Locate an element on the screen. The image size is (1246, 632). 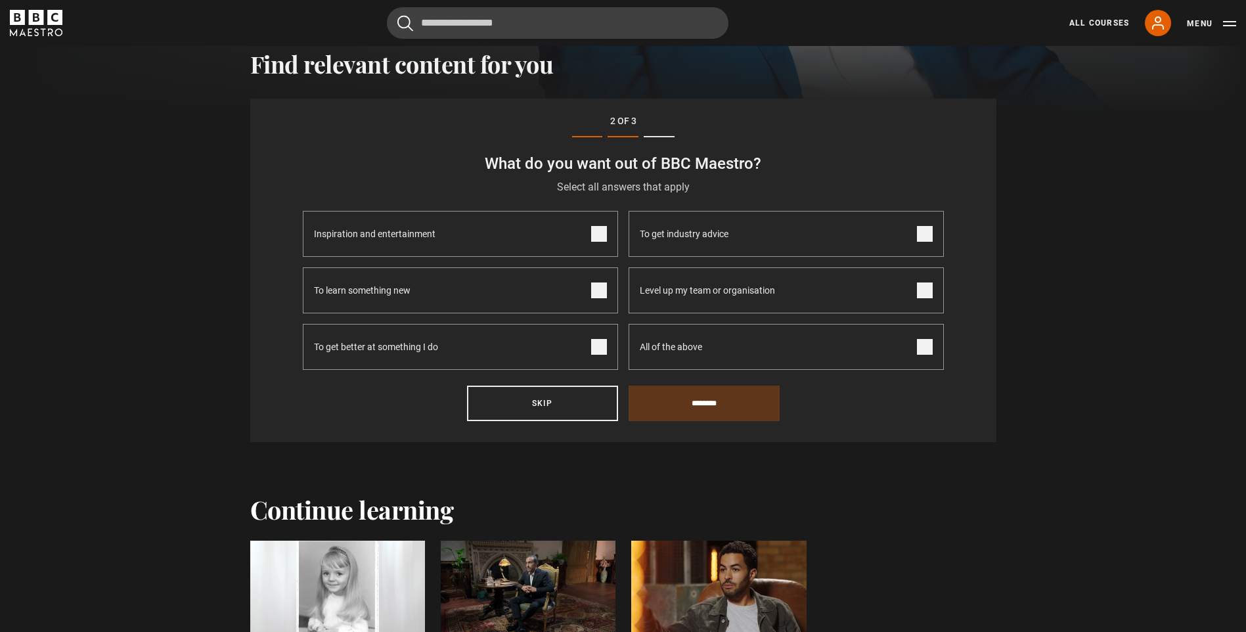
span: To learn something new is located at coordinates (362, 290).